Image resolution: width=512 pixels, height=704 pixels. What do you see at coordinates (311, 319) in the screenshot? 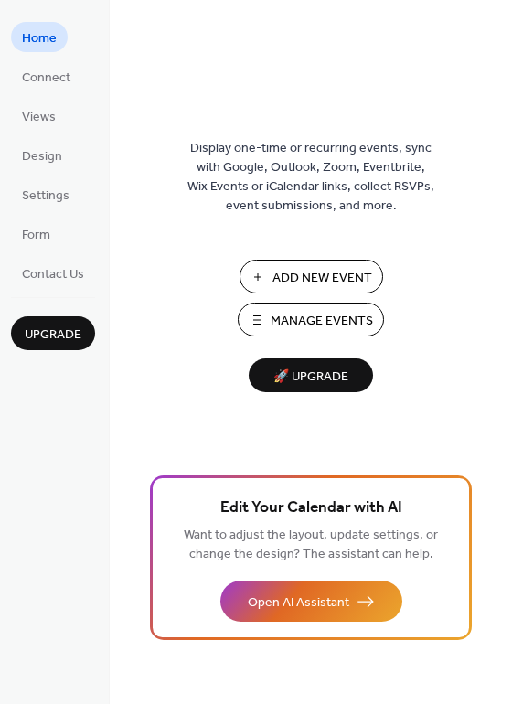
I see `button: Manage Events` at bounding box center [311, 319].